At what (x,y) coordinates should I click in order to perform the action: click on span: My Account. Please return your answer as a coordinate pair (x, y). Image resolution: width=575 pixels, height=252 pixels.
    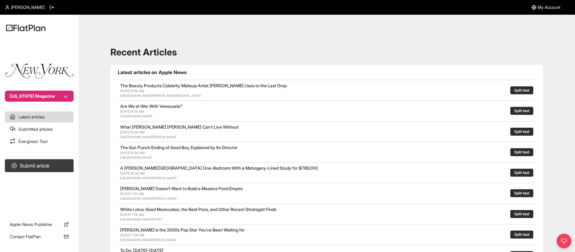
    Looking at the image, I should click on (549, 7).